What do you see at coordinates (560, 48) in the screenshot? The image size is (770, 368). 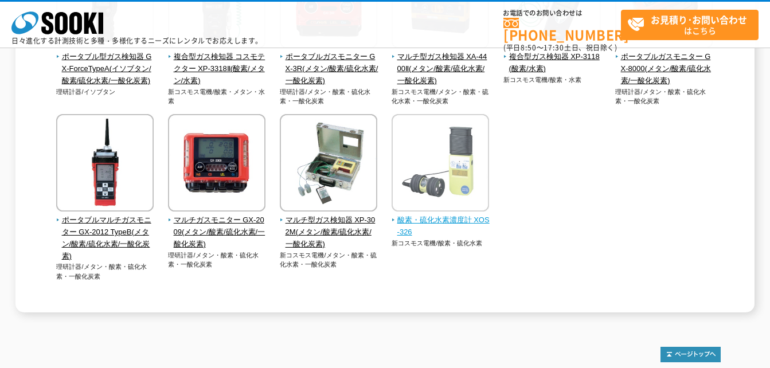 I see `span: (平日 ～ 土日、祝日除く)` at bounding box center [560, 48].